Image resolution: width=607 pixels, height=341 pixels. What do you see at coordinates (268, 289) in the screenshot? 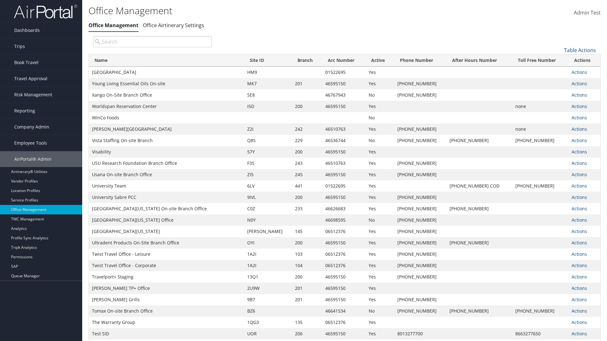
I see `td: 2U9W` at bounding box center [268, 289].